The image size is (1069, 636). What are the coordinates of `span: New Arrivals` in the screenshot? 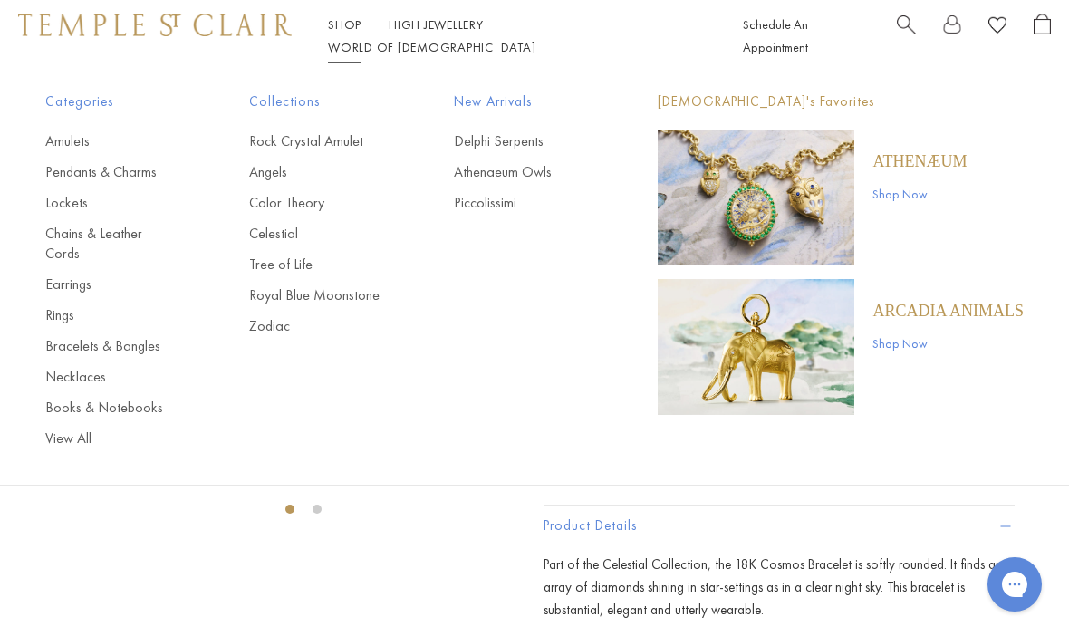 It's located at (519, 102).